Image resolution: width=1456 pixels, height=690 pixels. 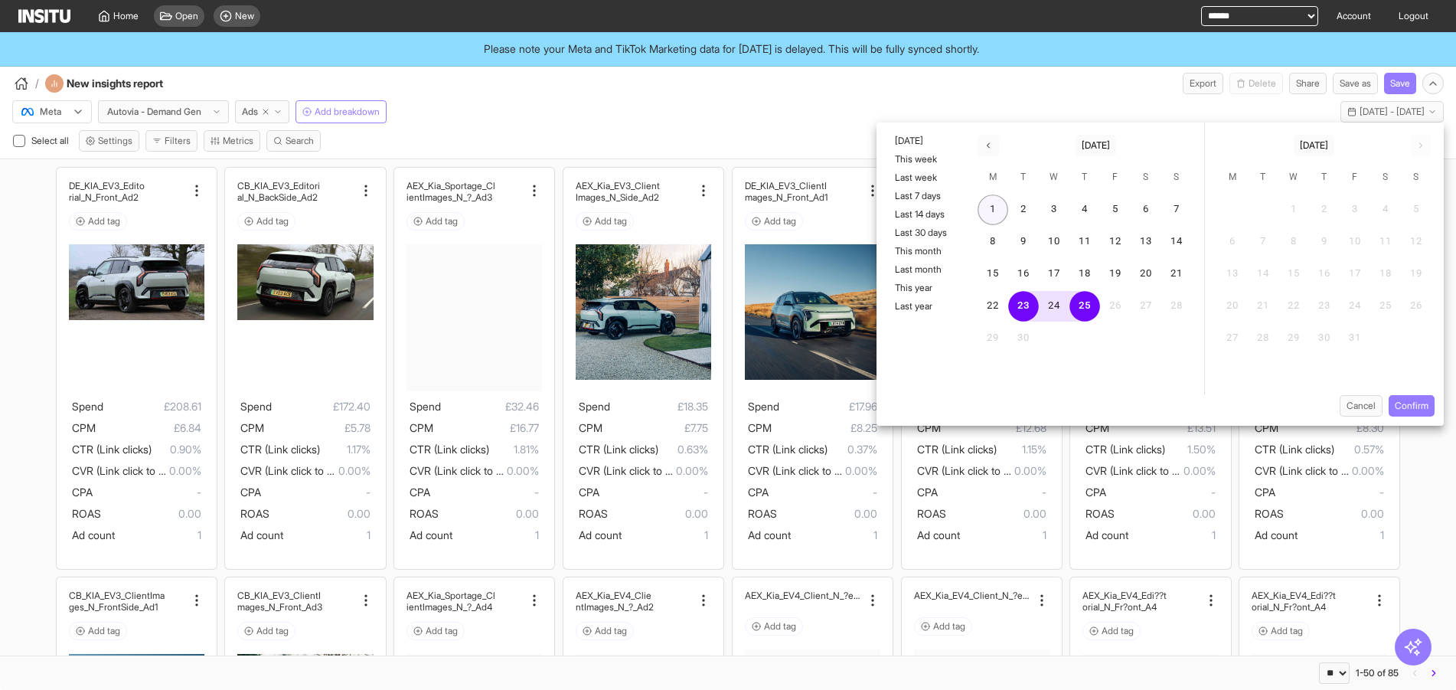 I want to click on span: £5.78, so click(x=317, y=428).